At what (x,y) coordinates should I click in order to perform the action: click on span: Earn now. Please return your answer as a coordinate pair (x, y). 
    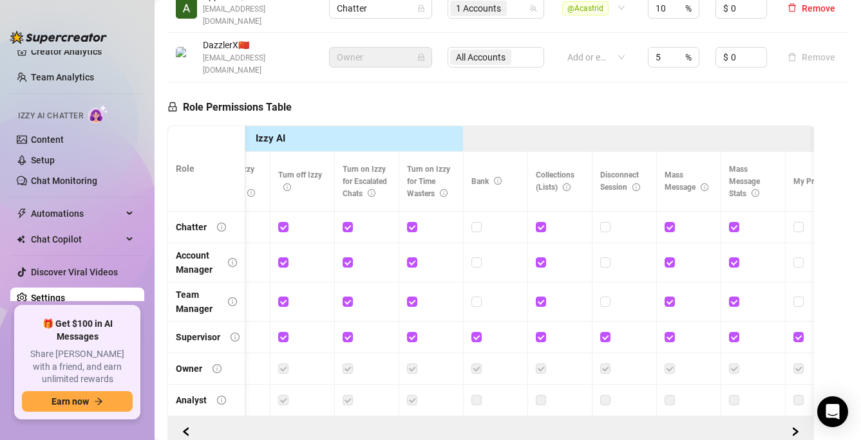
    Looking at the image, I should click on (70, 402).